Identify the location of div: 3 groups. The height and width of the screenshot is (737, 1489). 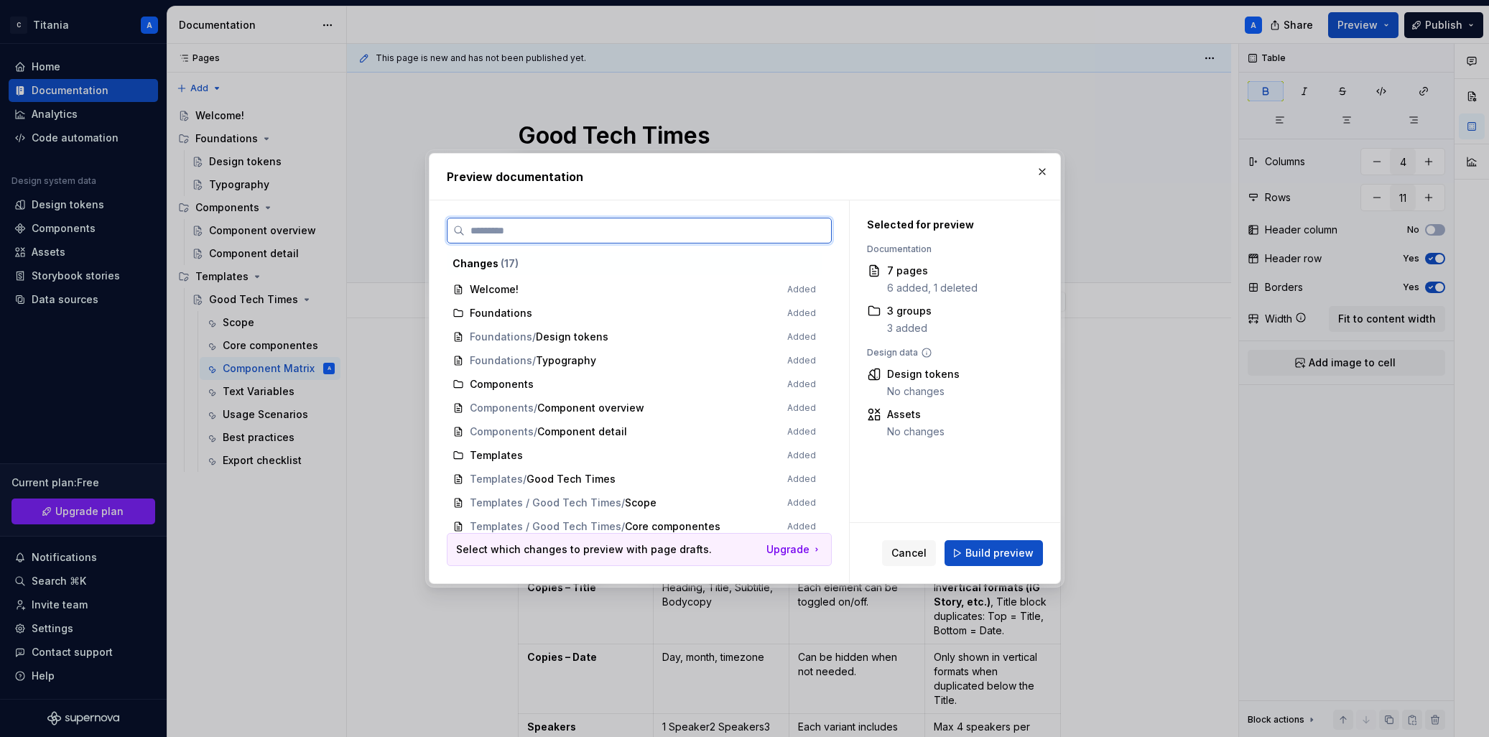
(909, 311).